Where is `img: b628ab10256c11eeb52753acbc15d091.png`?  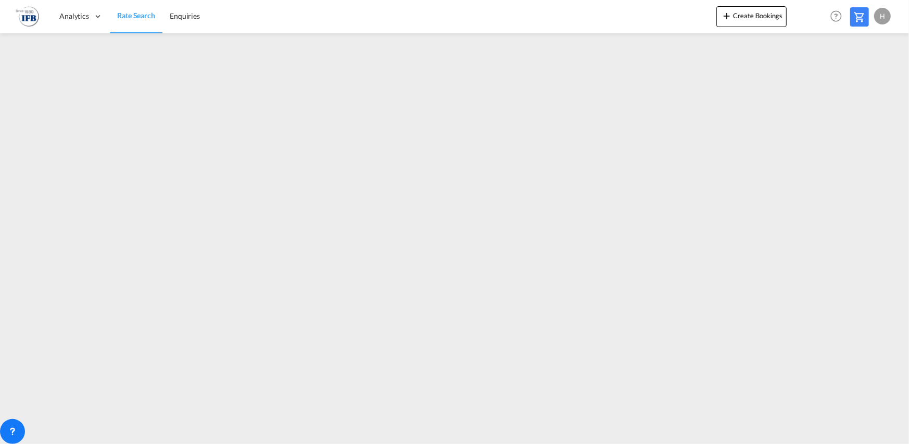 img: b628ab10256c11eeb52753acbc15d091.png is located at coordinates (27, 16).